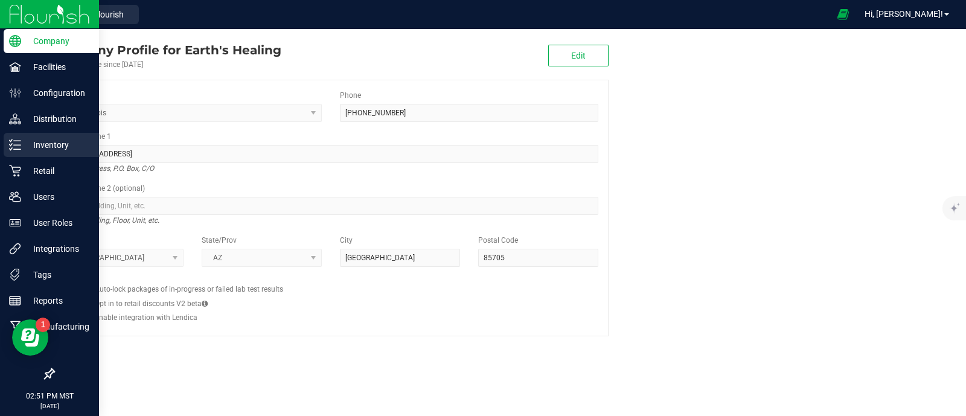 This screenshot has width=966, height=416. I want to click on p: Reports, so click(57, 301).